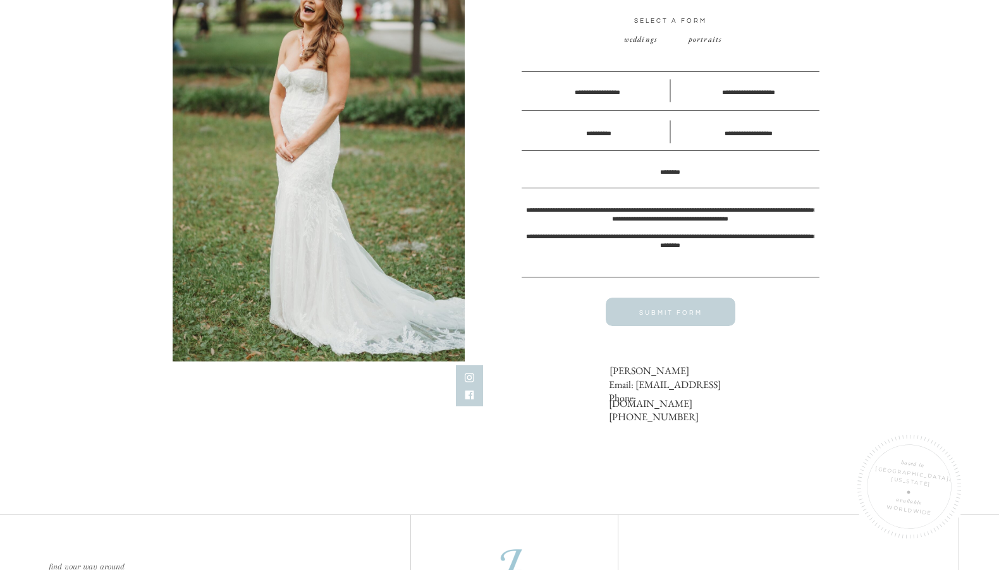 Image resolution: width=999 pixels, height=570 pixels. I want to click on a: SUBMIT FORM, so click(670, 314).